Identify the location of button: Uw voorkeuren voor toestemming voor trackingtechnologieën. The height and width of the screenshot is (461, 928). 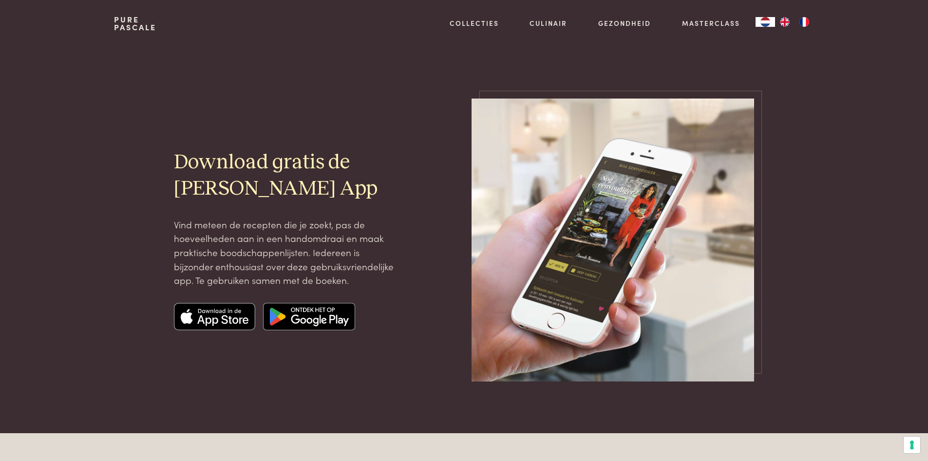
(912, 444).